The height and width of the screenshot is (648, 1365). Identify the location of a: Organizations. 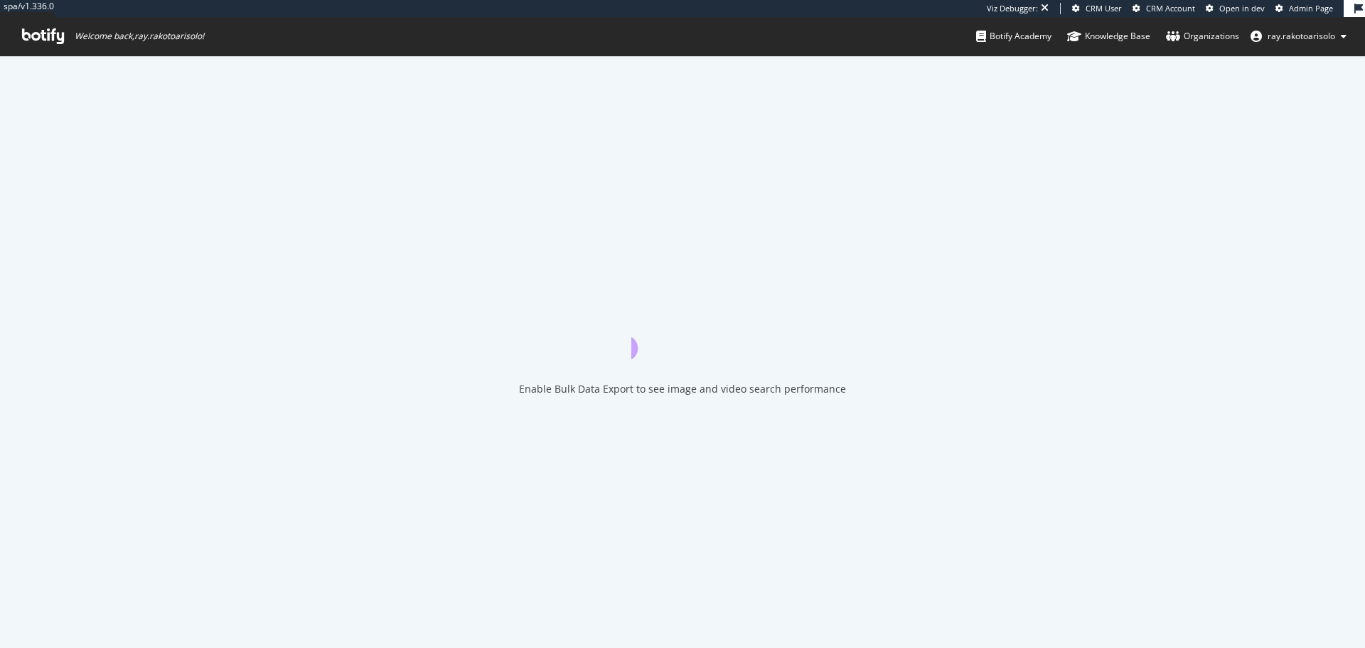
(1202, 36).